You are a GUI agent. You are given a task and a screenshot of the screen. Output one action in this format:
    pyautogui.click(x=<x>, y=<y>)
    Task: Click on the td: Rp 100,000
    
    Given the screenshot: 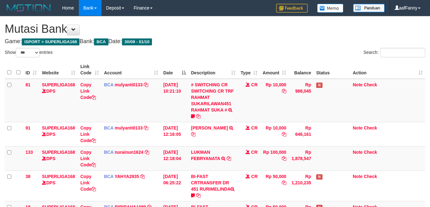 What is the action you would take?
    pyautogui.click(x=275, y=158)
    